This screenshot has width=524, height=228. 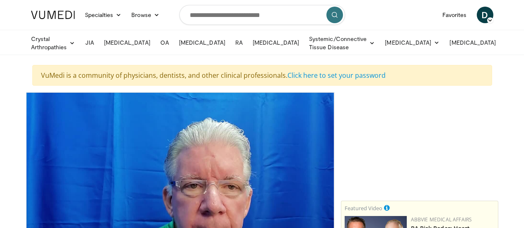 I want to click on a: RA, so click(x=239, y=43).